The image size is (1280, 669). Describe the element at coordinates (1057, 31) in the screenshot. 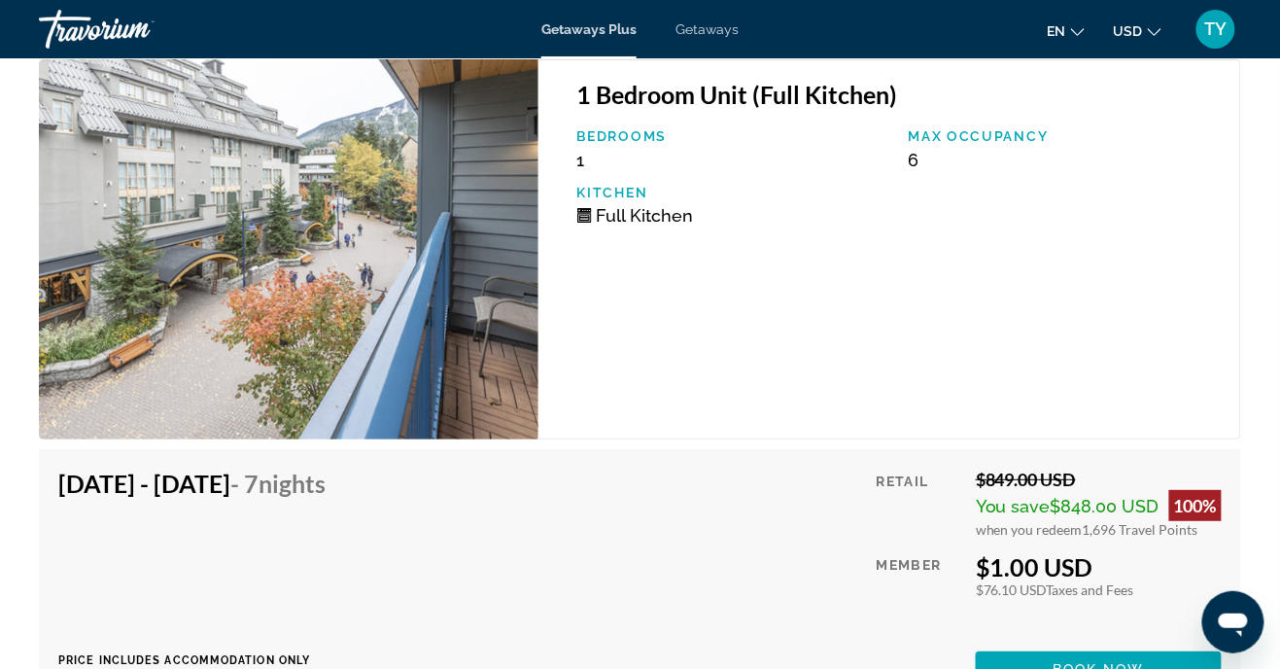

I see `span: en` at that location.